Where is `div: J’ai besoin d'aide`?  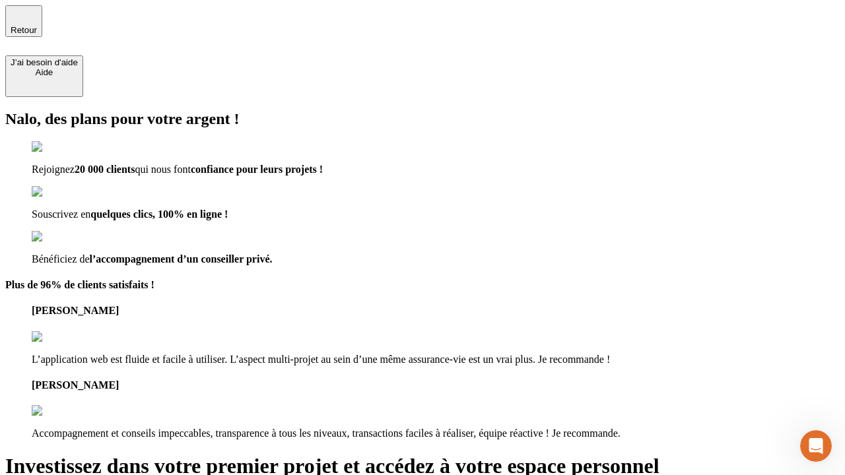 div: J’ai besoin d'aide is located at coordinates (44, 62).